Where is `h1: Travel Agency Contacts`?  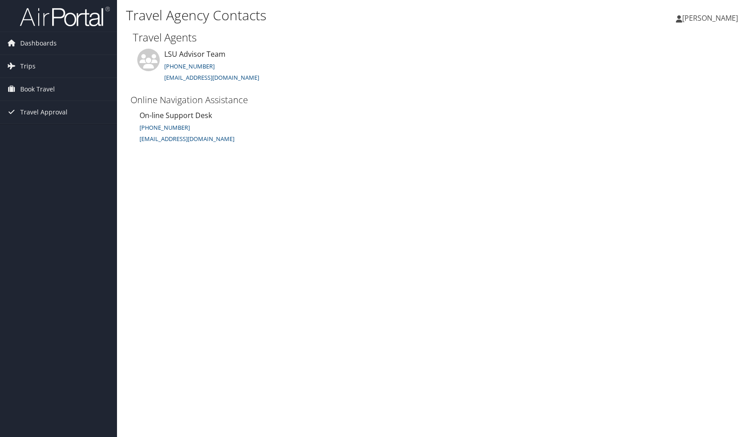 h1: Travel Agency Contacts is located at coordinates (333, 15).